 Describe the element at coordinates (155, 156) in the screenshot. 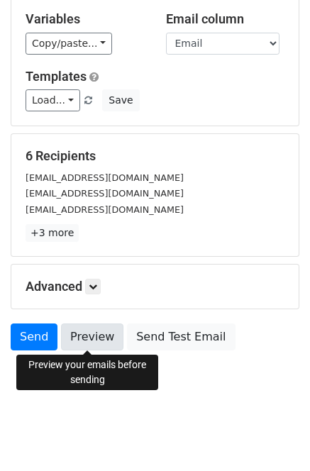

I see `h5: 6 Recipients` at that location.